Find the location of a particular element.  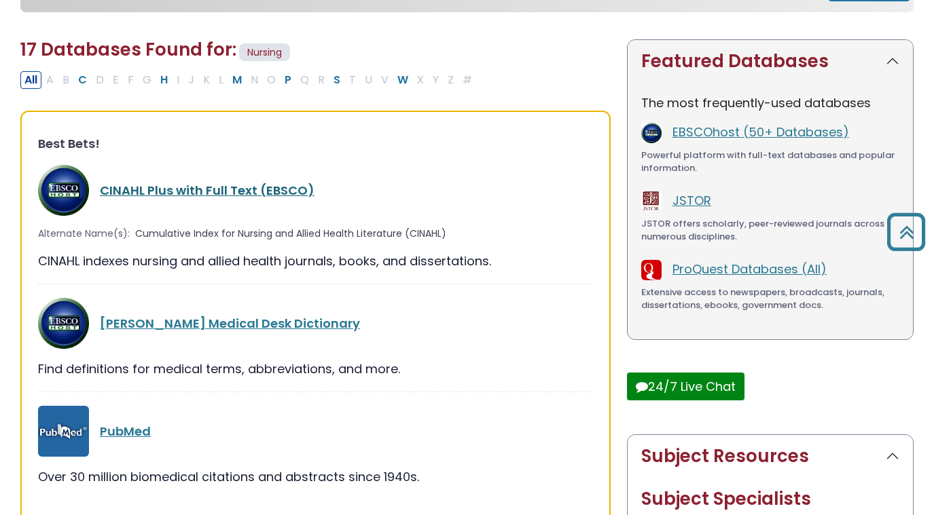

div: Over 30 million biomedical citations and abstracts since 1940s. is located at coordinates (315, 477).